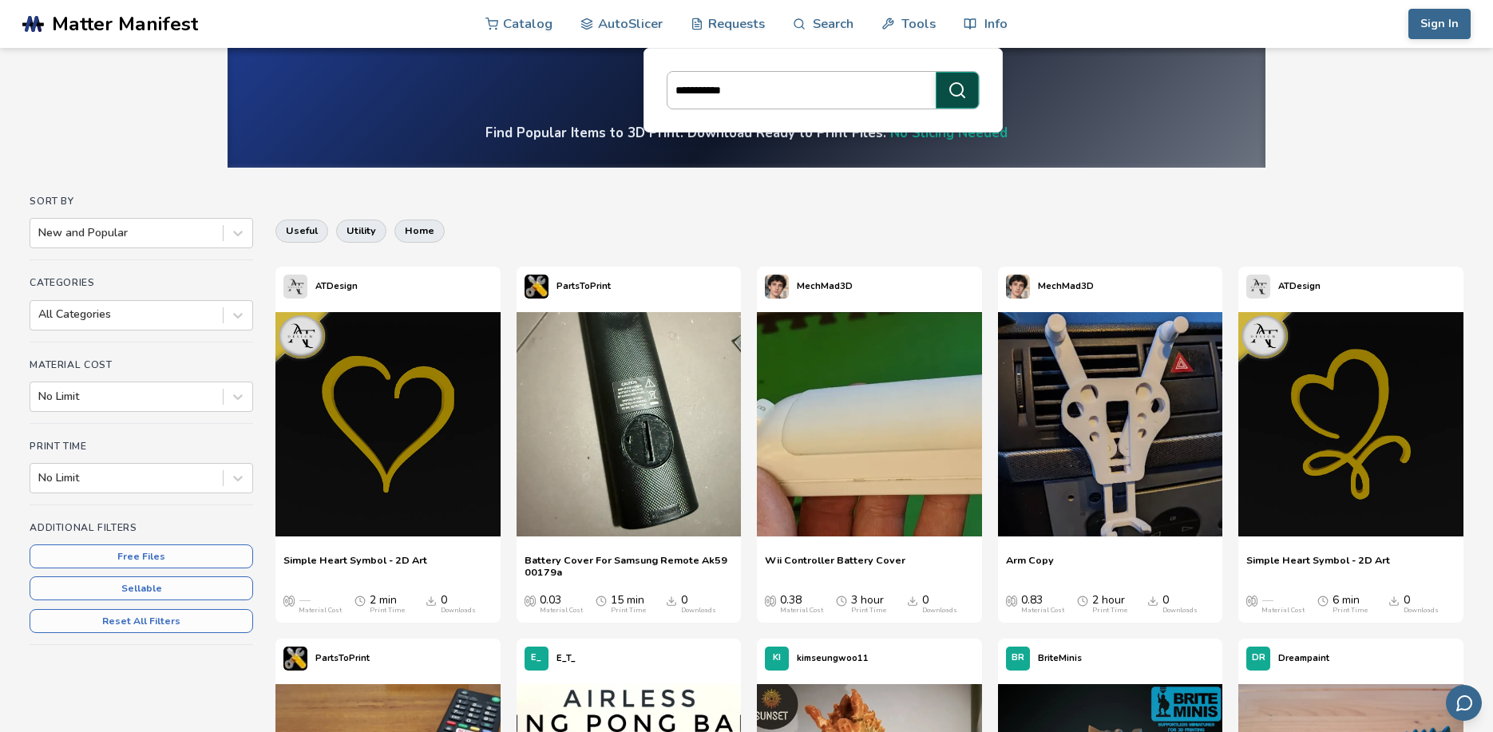 Image resolution: width=1493 pixels, height=732 pixels. Describe the element at coordinates (1060, 658) in the screenshot. I see `p: BriteMinis` at that location.